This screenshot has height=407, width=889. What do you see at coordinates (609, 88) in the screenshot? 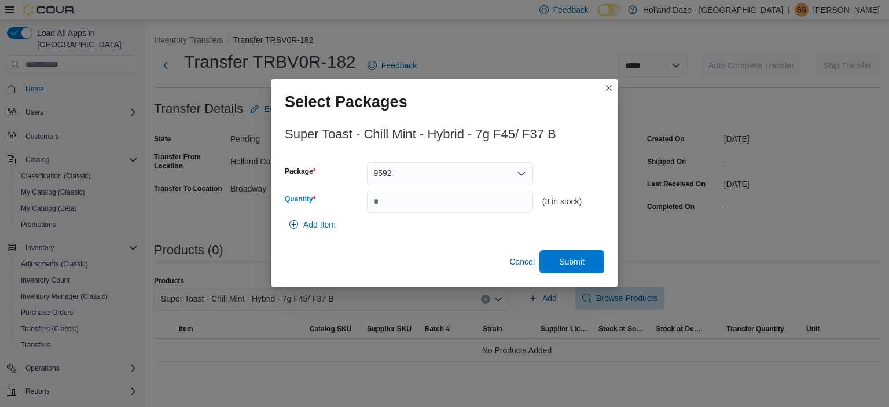
I see `button: Closes this modal window` at bounding box center [609, 88].